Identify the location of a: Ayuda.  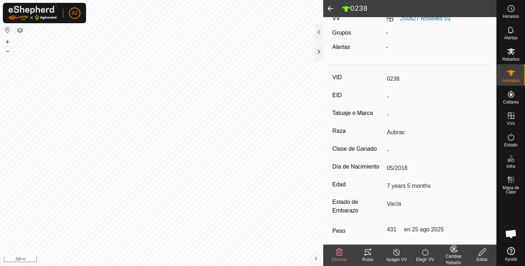
(511, 254).